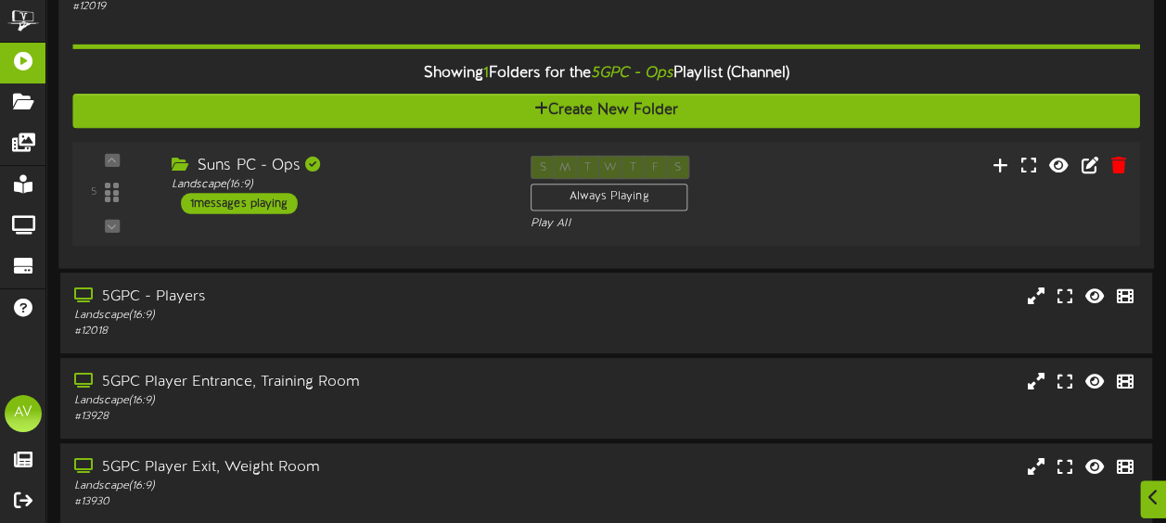  I want to click on div: 5GPC - Players, so click(288, 297).